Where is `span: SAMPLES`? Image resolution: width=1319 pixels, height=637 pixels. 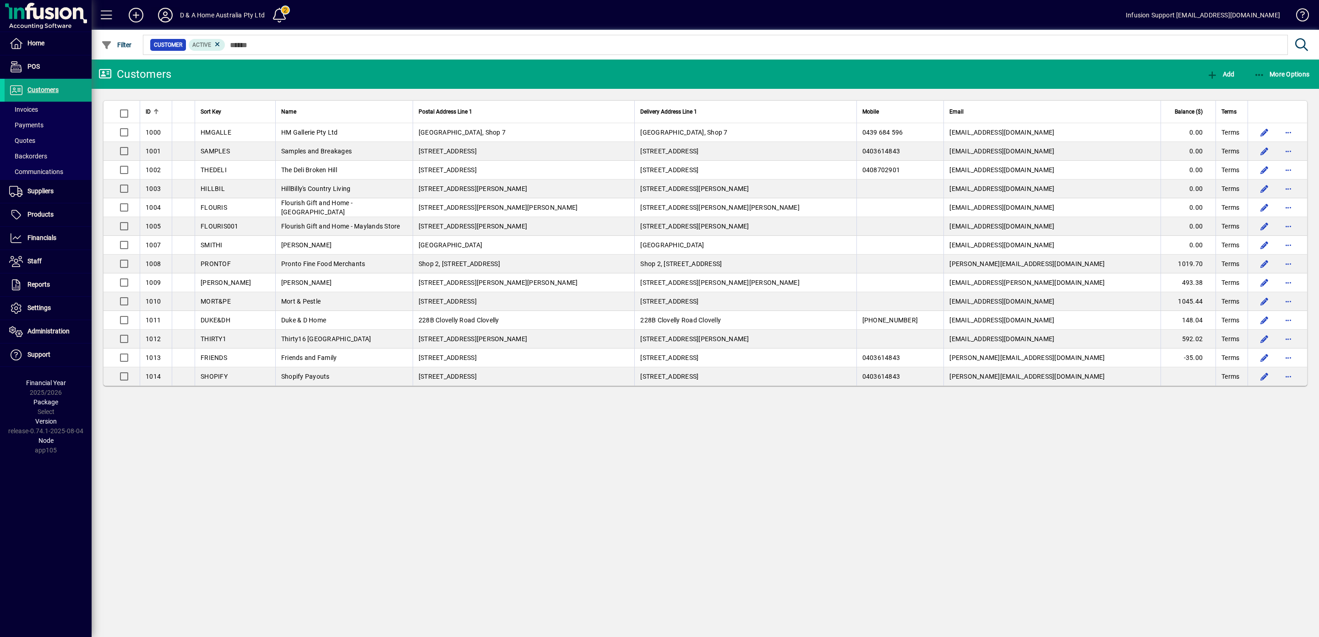 span: SAMPLES is located at coordinates (215, 151).